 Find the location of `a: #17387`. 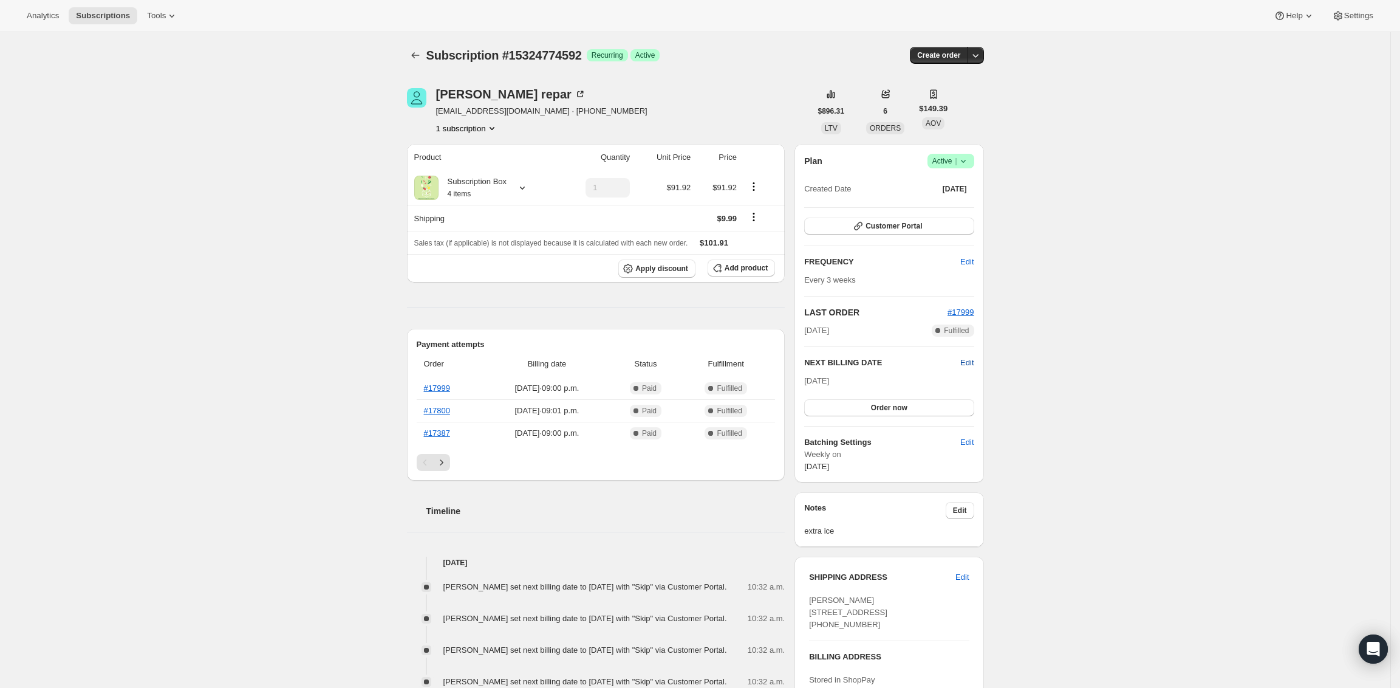

a: #17387 is located at coordinates (437, 433).